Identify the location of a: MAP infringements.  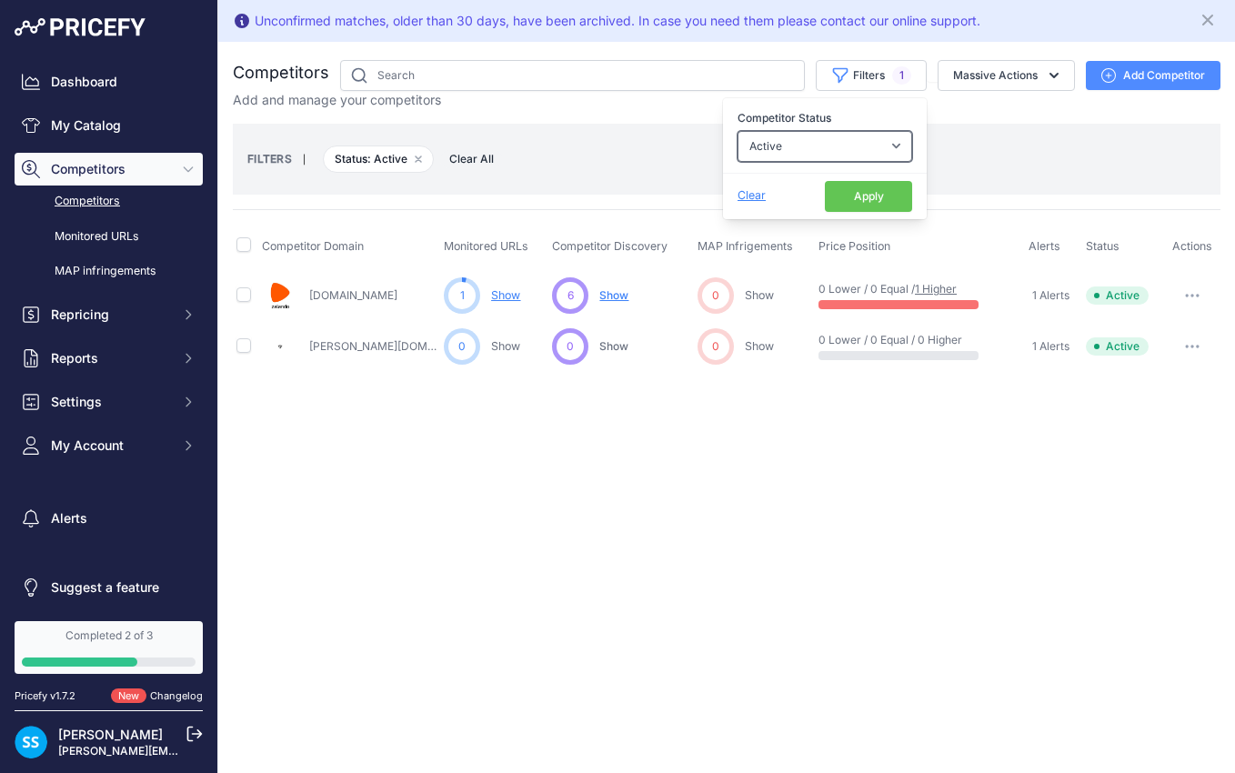
(108, 271).